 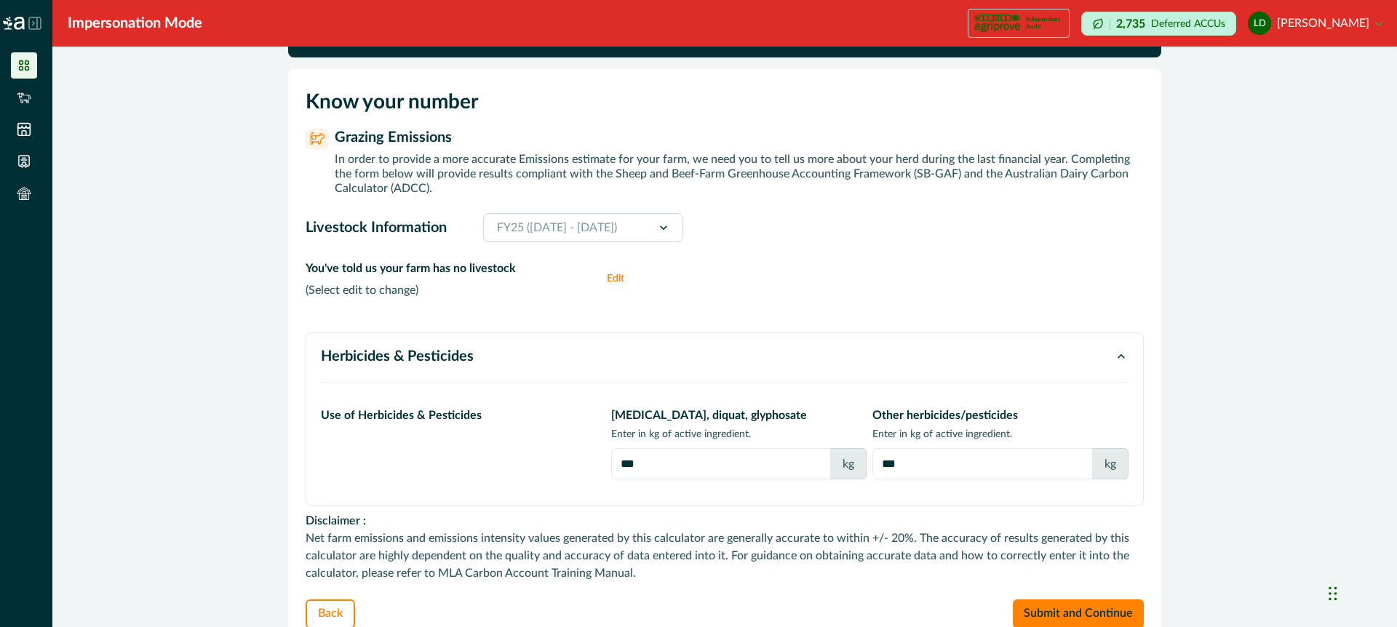 I want to click on p: Net farm emissions and emissions intensity values generated by this calculator are generally accu..., so click(x=725, y=556).